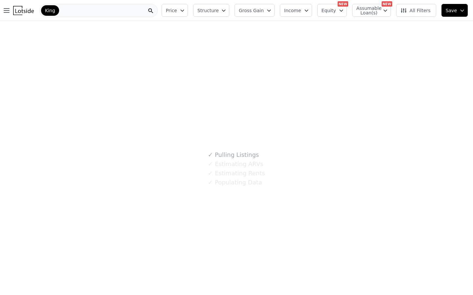 Image resolution: width=473 pixels, height=295 pixels. What do you see at coordinates (236, 173) in the screenshot?
I see `div: Estimating Rents` at bounding box center [236, 173].